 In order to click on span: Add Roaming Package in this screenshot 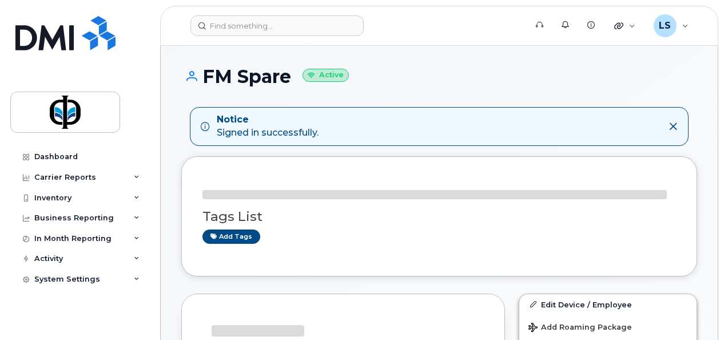, I will do `click(580, 328)`.